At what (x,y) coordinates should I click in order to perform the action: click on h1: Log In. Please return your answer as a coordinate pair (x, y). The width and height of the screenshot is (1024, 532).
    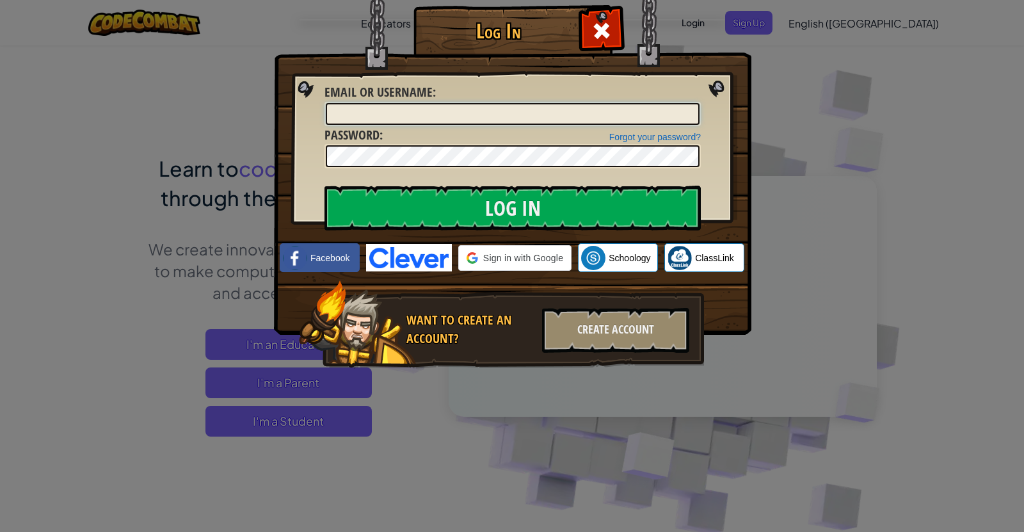
    Looking at the image, I should click on (498, 31).